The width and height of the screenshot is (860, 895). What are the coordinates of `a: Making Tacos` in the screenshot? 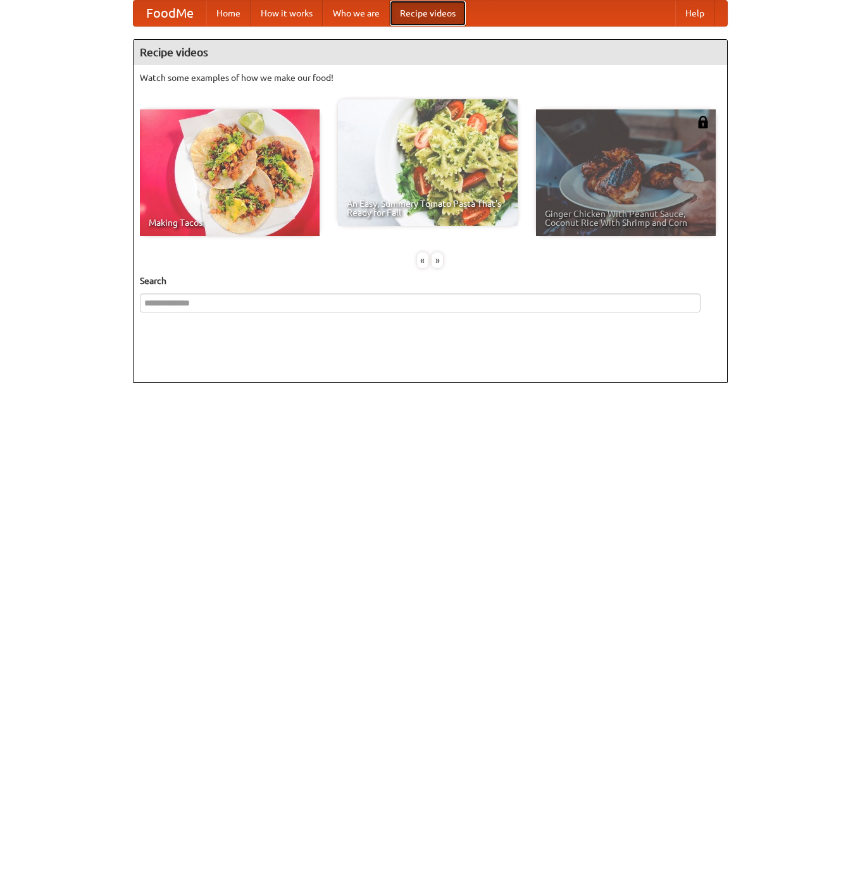 It's located at (230, 173).